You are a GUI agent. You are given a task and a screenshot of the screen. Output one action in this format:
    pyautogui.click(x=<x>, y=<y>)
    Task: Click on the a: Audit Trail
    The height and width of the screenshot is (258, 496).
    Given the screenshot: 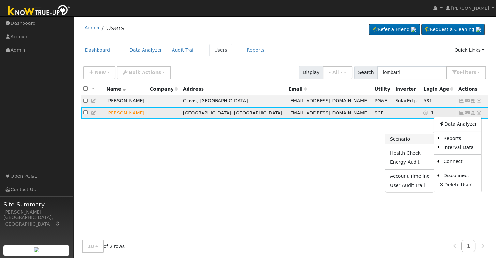 What is the action you would take?
    pyautogui.click(x=183, y=50)
    